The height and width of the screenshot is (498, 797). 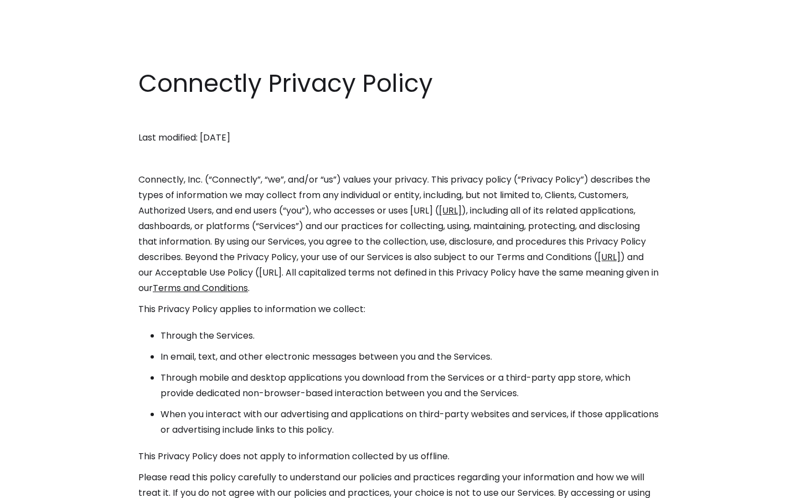 I want to click on ul: Language list, so click(x=44, y=487).